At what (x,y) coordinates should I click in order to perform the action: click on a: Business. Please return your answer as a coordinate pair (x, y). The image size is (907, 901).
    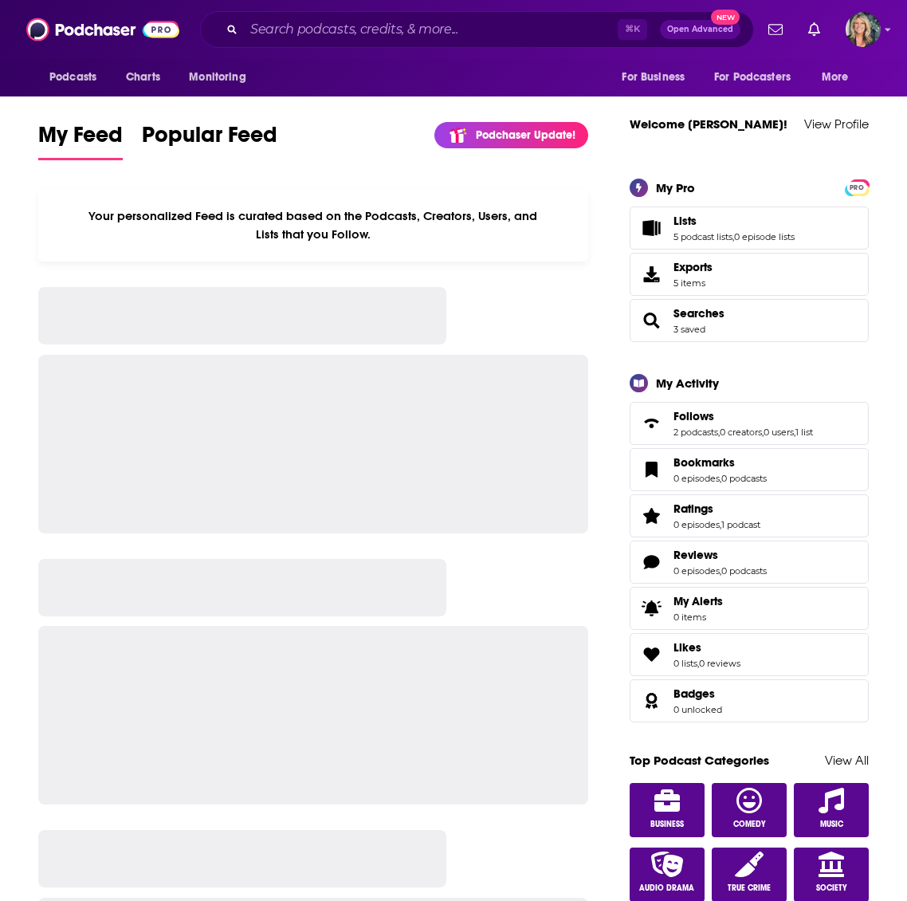
    Looking at the image, I should click on (667, 810).